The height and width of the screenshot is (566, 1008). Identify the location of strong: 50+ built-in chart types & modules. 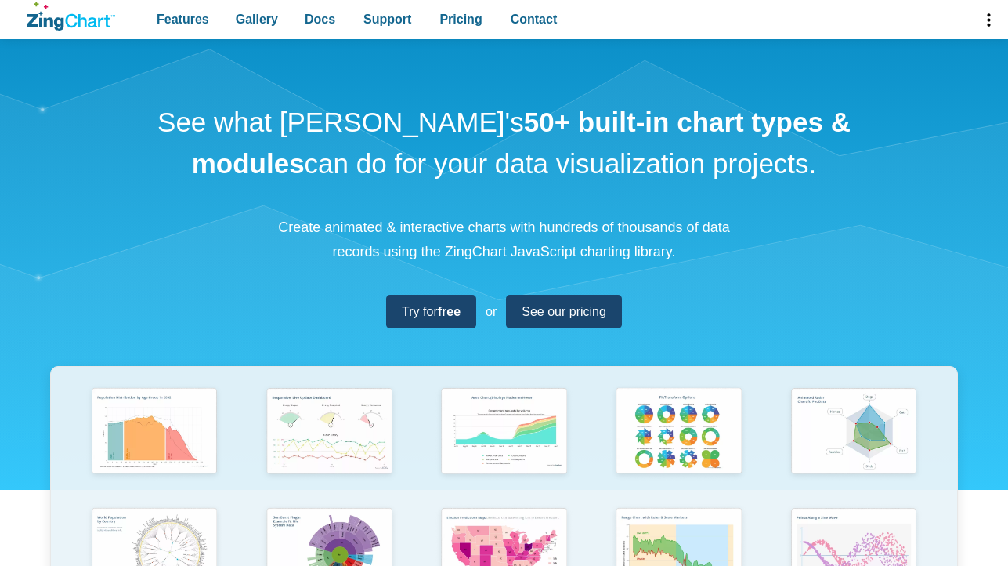
(521, 143).